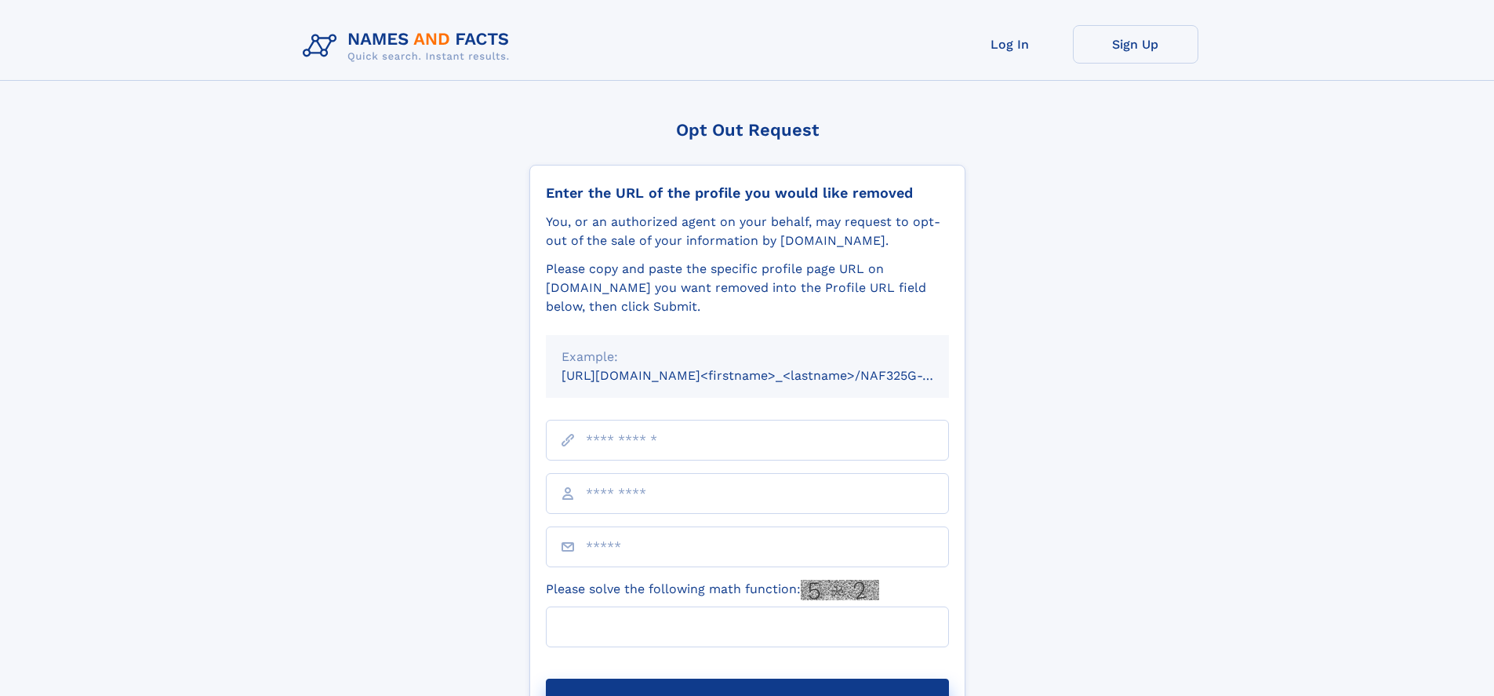 The width and height of the screenshot is (1494, 696). What do you see at coordinates (1135, 44) in the screenshot?
I see `a: Sign Up` at bounding box center [1135, 44].